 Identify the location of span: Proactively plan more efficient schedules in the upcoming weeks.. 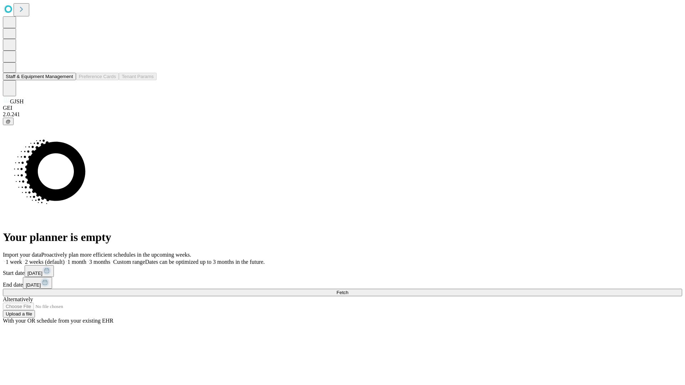
(116, 255).